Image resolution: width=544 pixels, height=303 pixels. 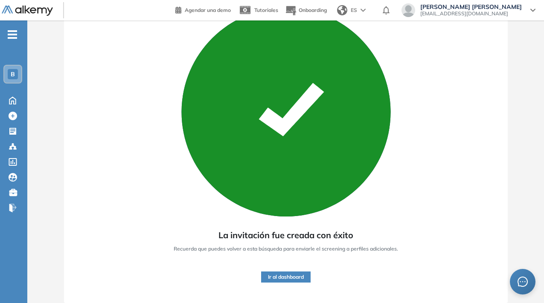 What do you see at coordinates (286, 236) in the screenshot?
I see `span: La invitación fue creada con éxito` at bounding box center [286, 236].